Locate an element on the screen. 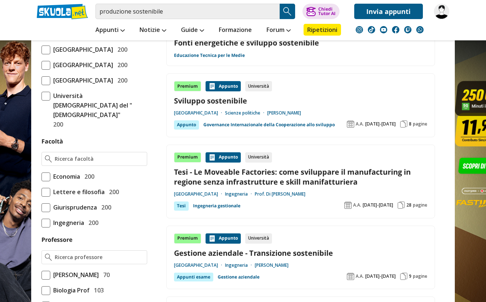 This screenshot has height=302, width=486. img: WhatsApp is located at coordinates (420, 30).